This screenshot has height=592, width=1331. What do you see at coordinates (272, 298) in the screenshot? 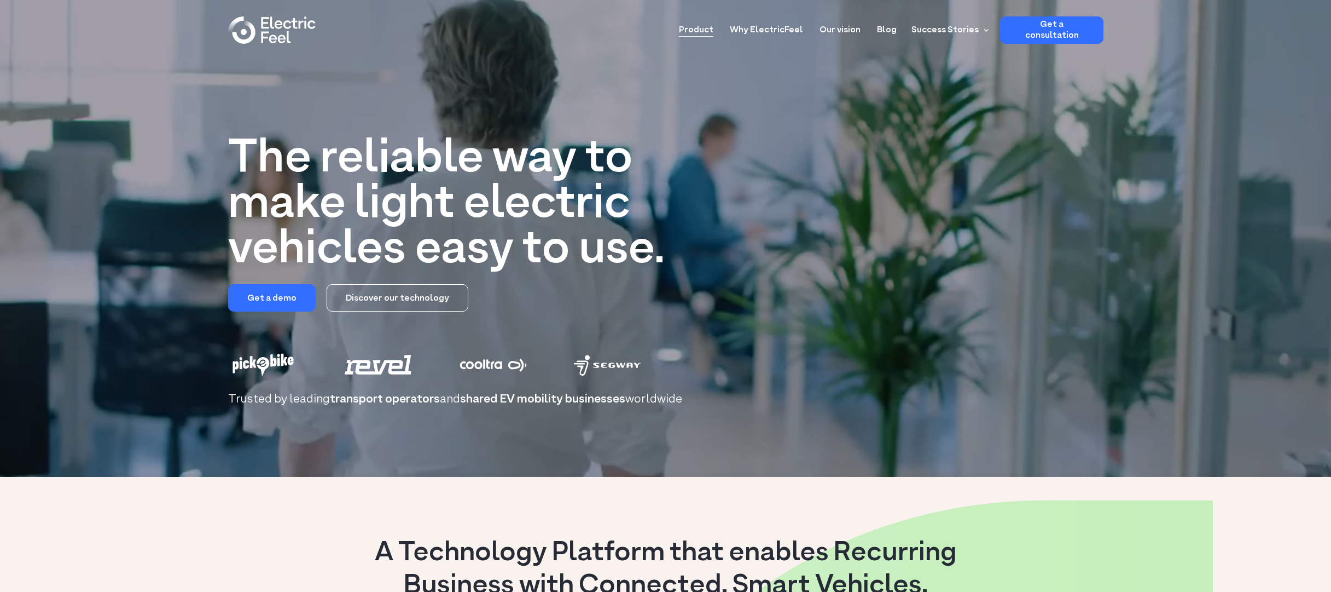
I see `a: Get a demo` at bounding box center [272, 298].